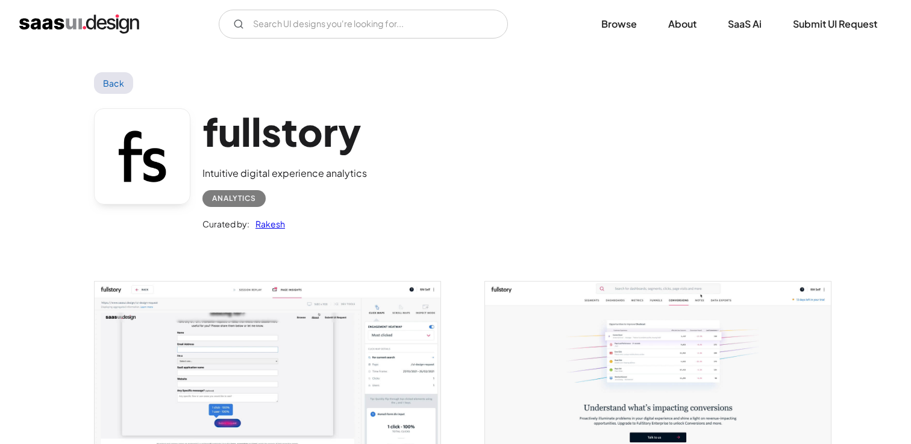  Describe the element at coordinates (284, 173) in the screenshot. I see `div: Intuitive digital experience analytics` at that location.